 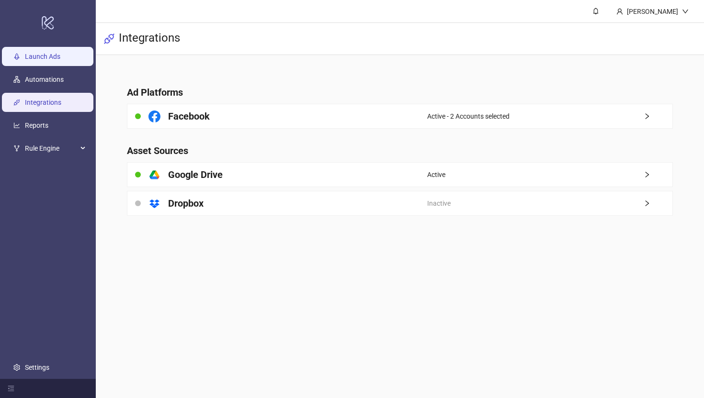 I want to click on a: FacebookActive - 2 Accounts selectedright, so click(x=400, y=116).